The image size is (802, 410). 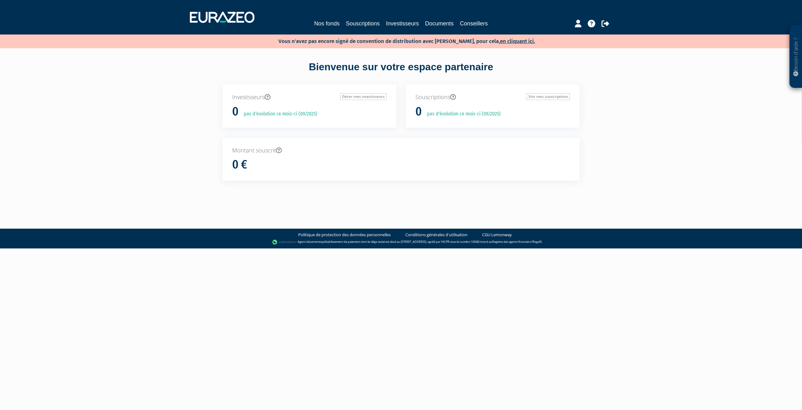 I want to click on a: Nos fonds, so click(x=327, y=24).